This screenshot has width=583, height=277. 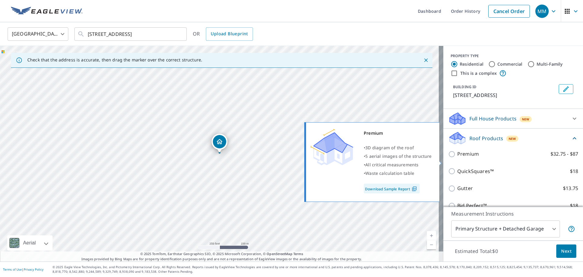 I want to click on span: © 2025 TomTom, Earthstar Geographics SIO, © 2025 Microsoft Corporation, ©, so click(x=222, y=254).